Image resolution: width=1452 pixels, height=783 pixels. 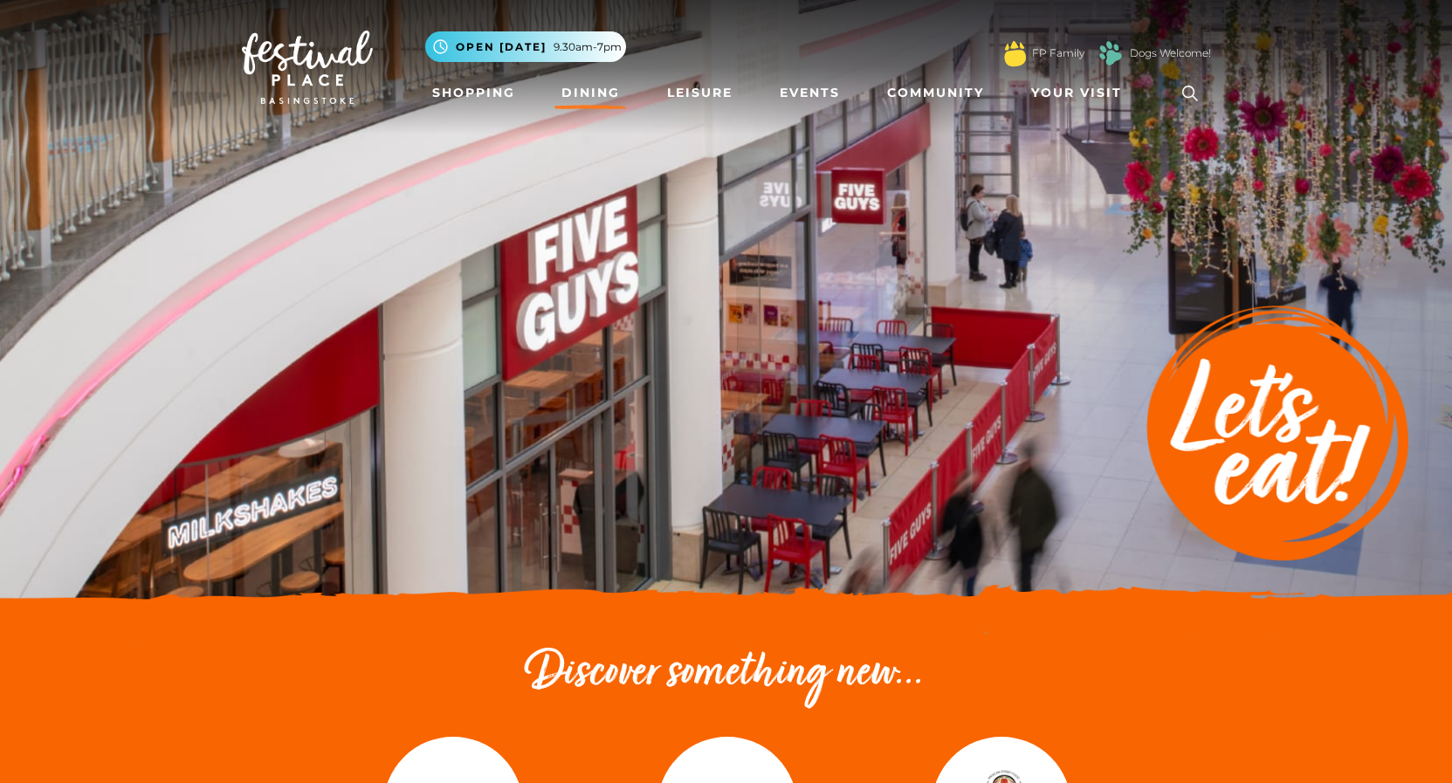 I want to click on a: Dogs Welcome!, so click(x=1170, y=53).